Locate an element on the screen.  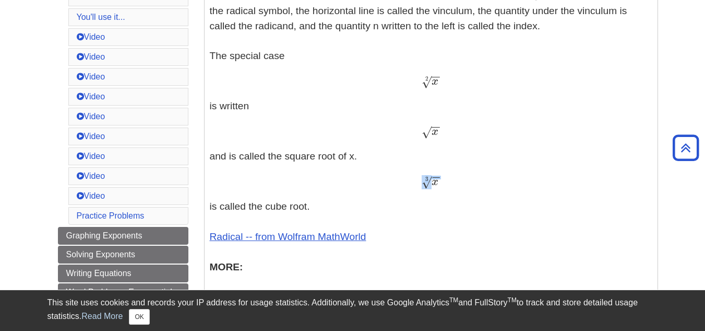
a: Solving Exponents is located at coordinates (123, 254).